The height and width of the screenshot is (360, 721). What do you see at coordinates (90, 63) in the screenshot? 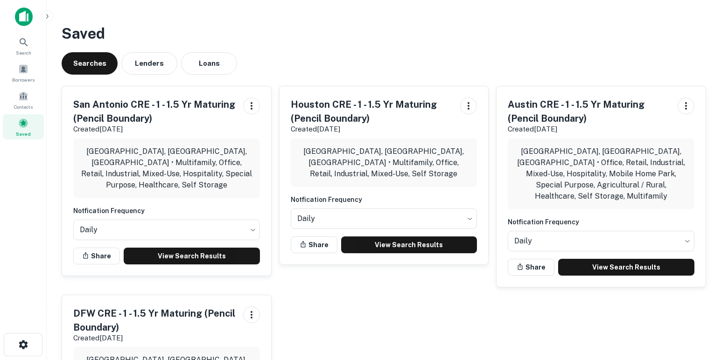
I see `button: Searches` at bounding box center [90, 63].